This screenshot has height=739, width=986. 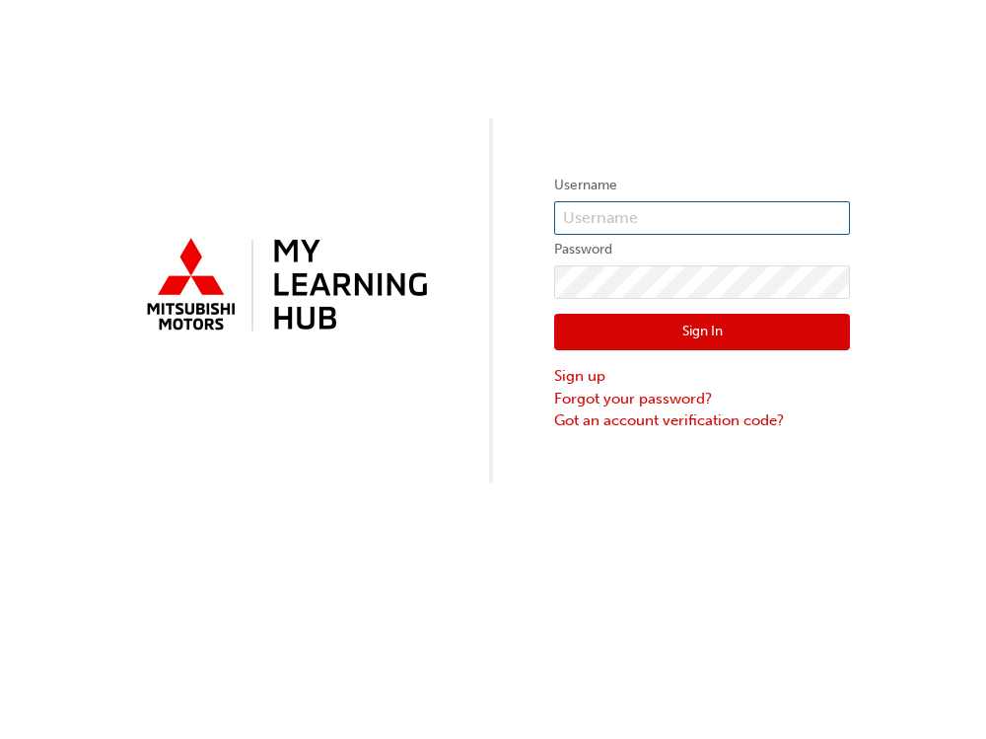 What do you see at coordinates (702, 185) in the screenshot?
I see `label: Username` at bounding box center [702, 185].